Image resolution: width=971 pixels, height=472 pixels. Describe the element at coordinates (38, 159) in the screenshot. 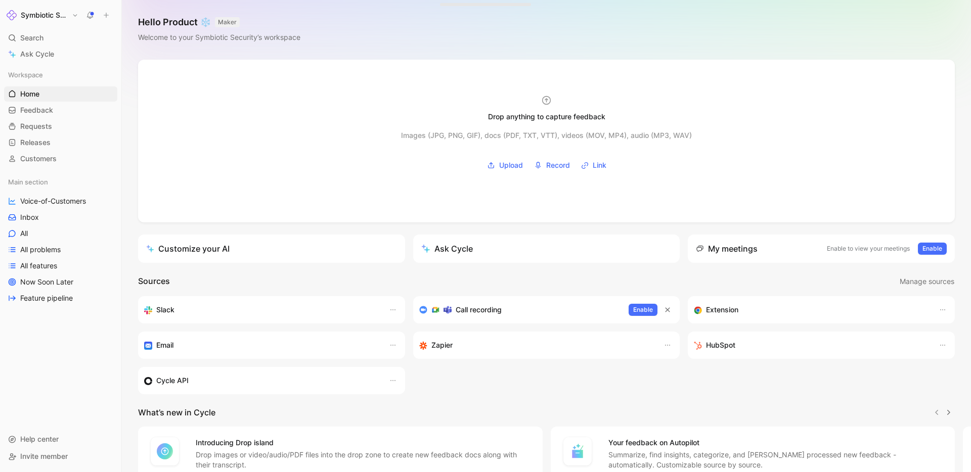

I see `span: Customers` at that location.